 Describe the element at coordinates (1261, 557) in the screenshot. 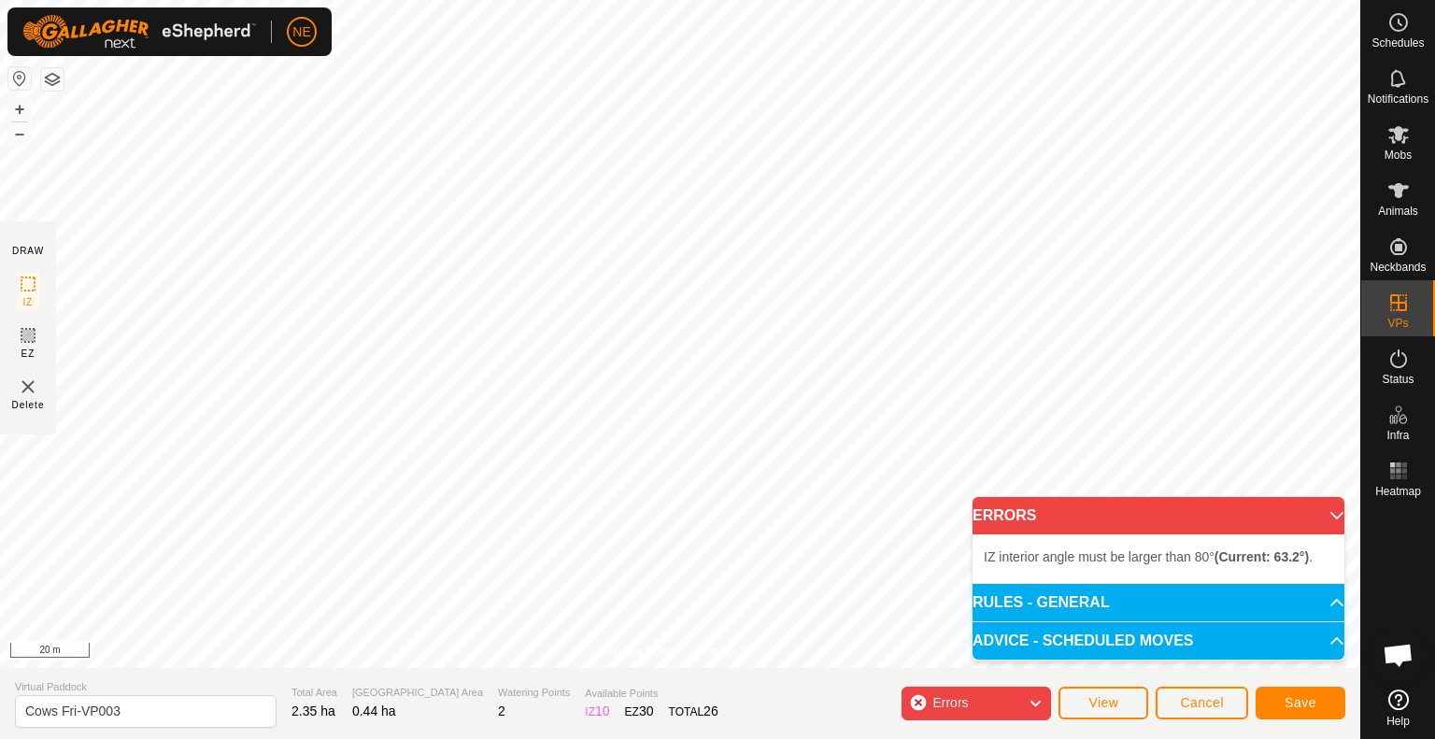

I see `b: (Current: 63.2°)` at that location.